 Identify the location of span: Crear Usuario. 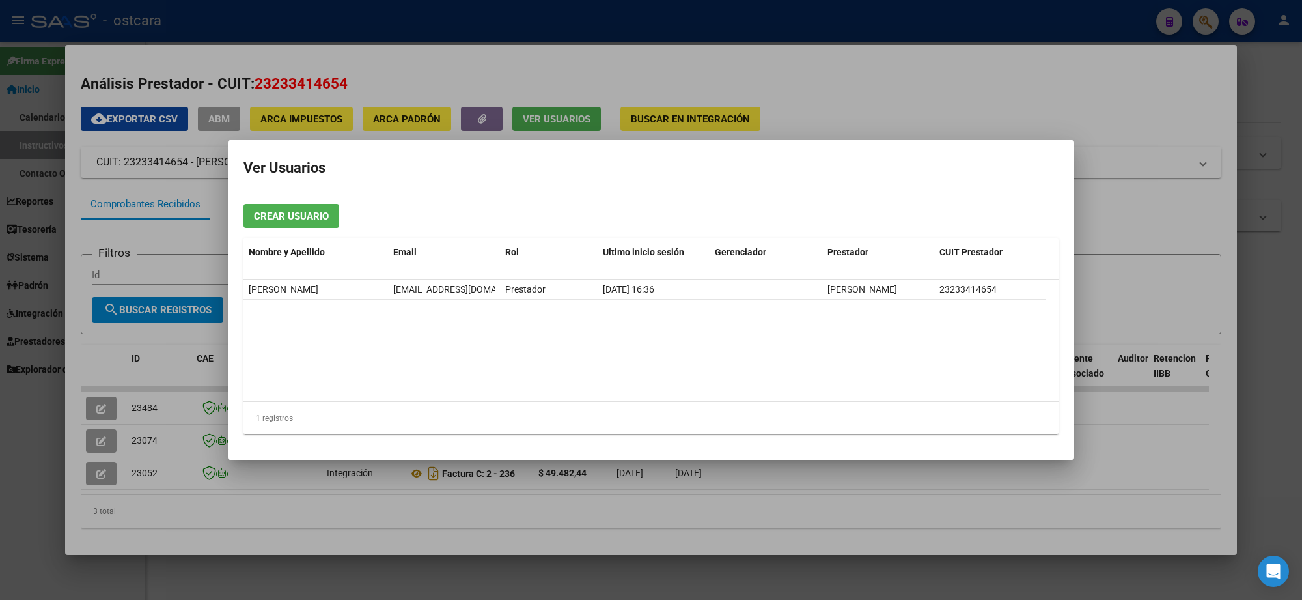
(291, 216).